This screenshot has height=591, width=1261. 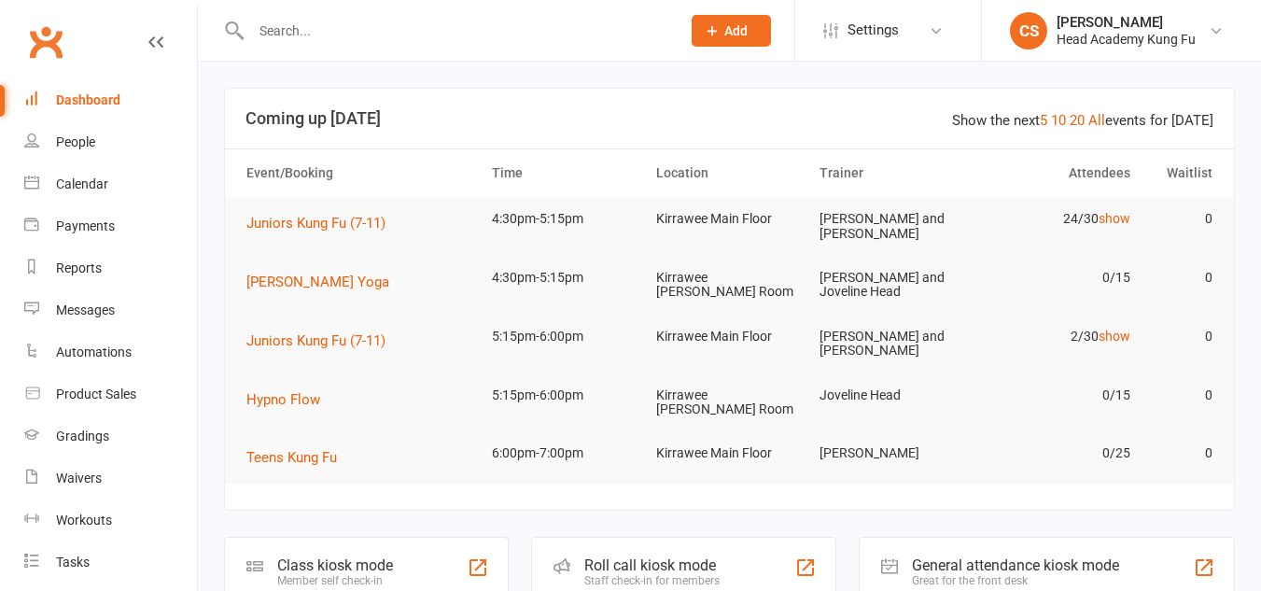 I want to click on div: Workouts, so click(x=84, y=520).